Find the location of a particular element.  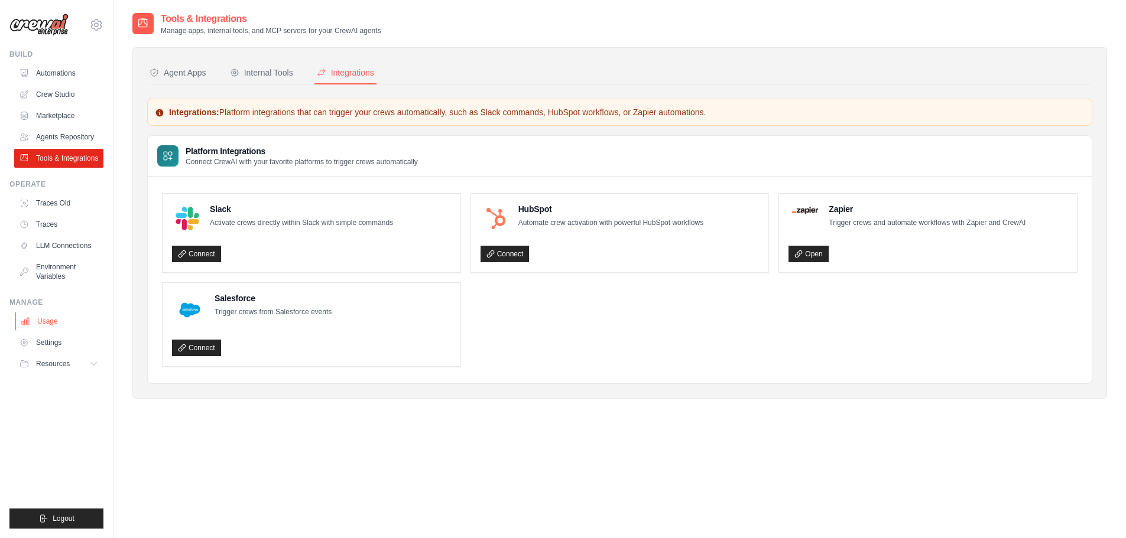

h3: Platform Integrations is located at coordinates (301, 151).